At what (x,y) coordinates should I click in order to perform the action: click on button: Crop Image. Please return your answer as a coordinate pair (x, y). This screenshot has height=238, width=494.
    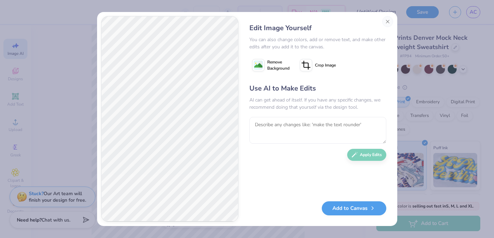
    Looking at the image, I should click on (318, 65).